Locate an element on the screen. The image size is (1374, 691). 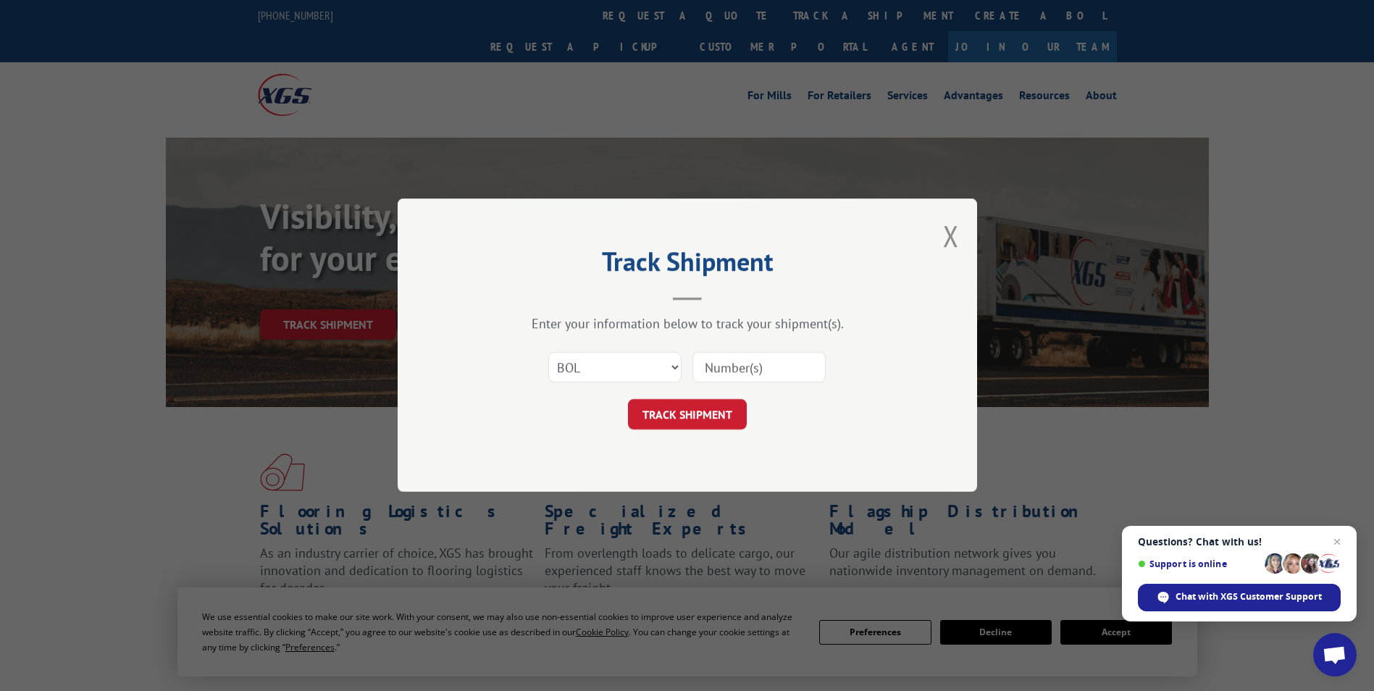
span: Chat with XGS Customer Support is located at coordinates (1249, 597).